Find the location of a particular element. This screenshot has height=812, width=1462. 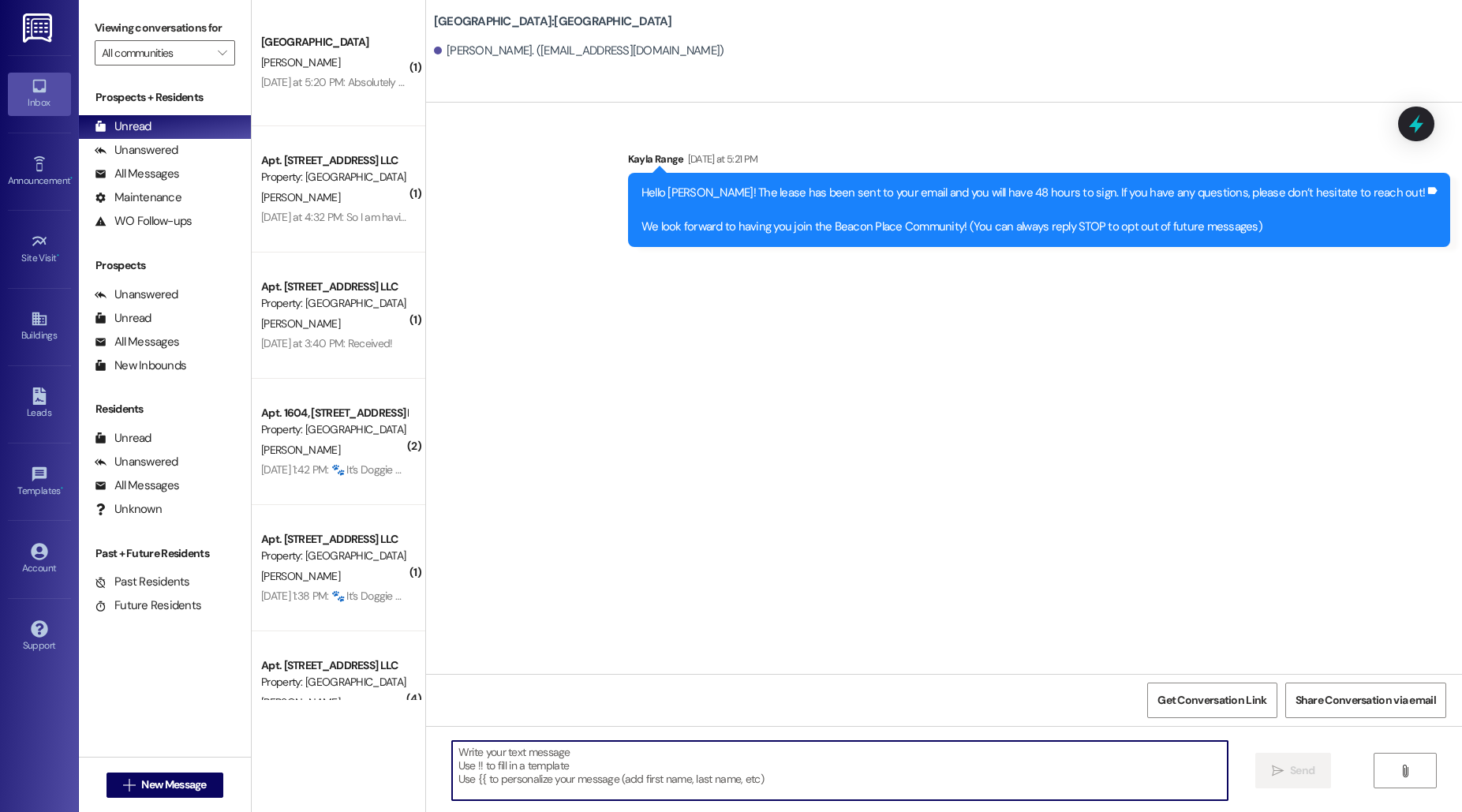

span: New Message is located at coordinates (173, 784).